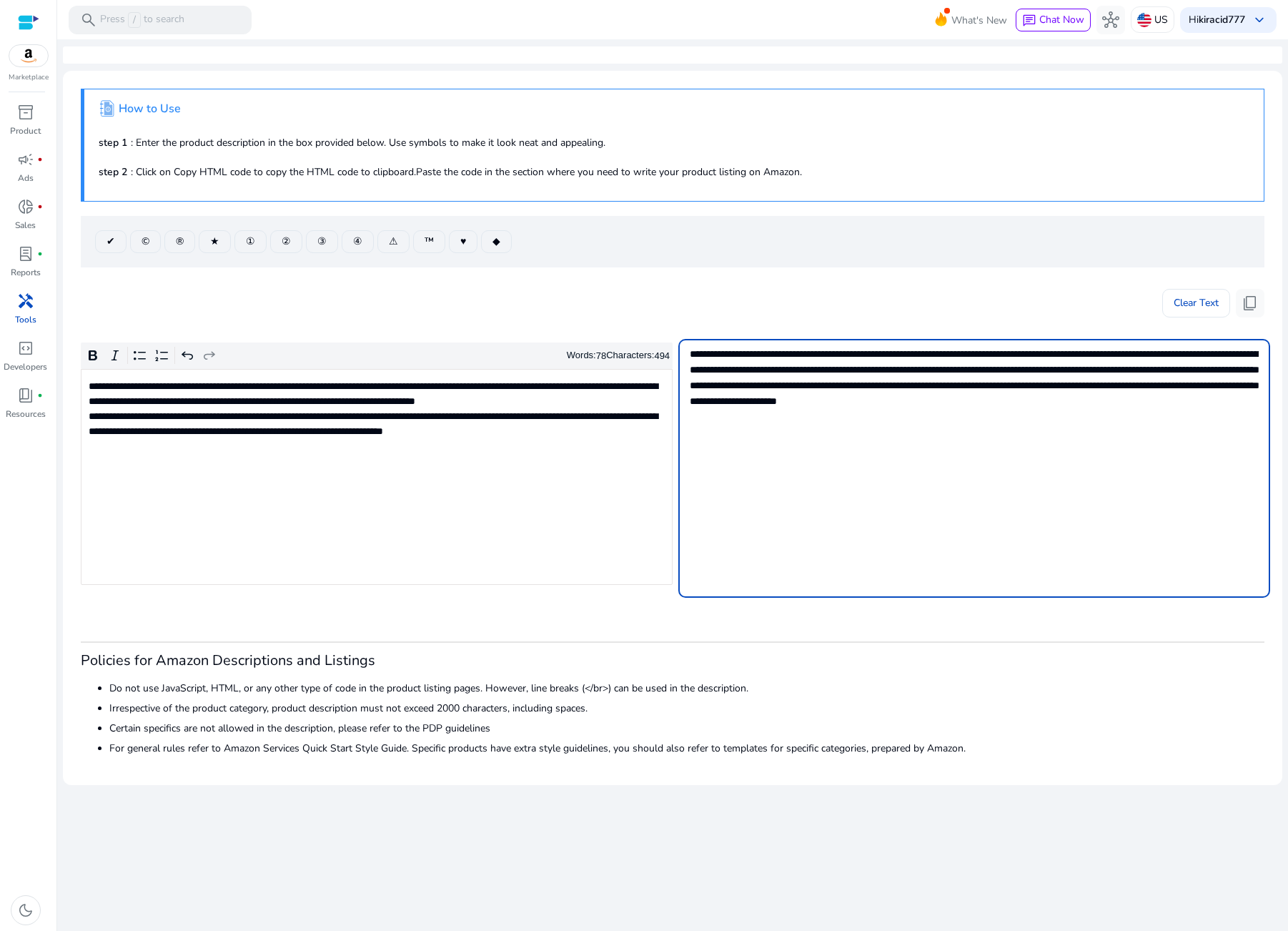 Image resolution: width=1288 pixels, height=931 pixels. I want to click on span: What's New, so click(979, 20).